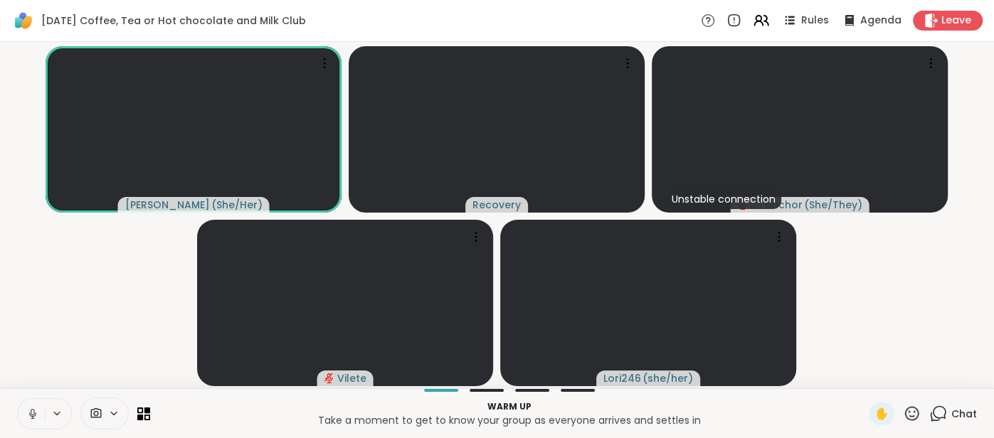 The image size is (994, 438). Describe the element at coordinates (23, 21) in the screenshot. I see `img: ShareWell Logomark` at that location.